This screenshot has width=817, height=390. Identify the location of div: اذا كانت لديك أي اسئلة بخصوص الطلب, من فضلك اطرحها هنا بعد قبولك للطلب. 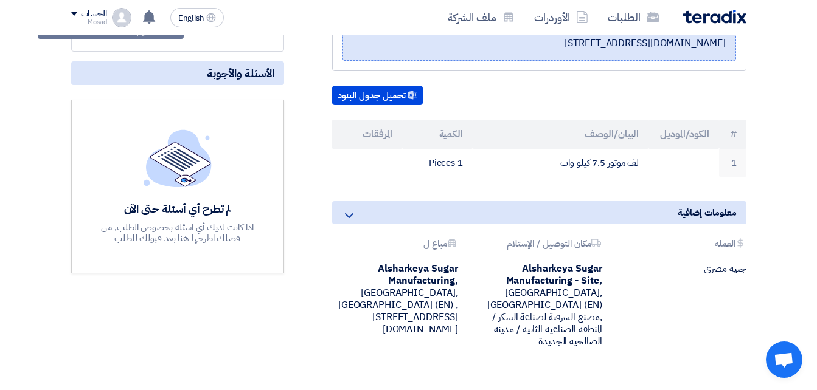
(178, 233).